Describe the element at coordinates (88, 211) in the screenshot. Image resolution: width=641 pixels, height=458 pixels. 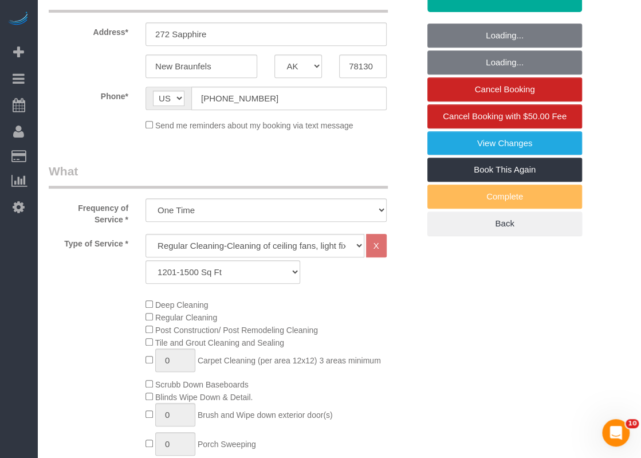
I see `label: Frequency of Service *` at that location.